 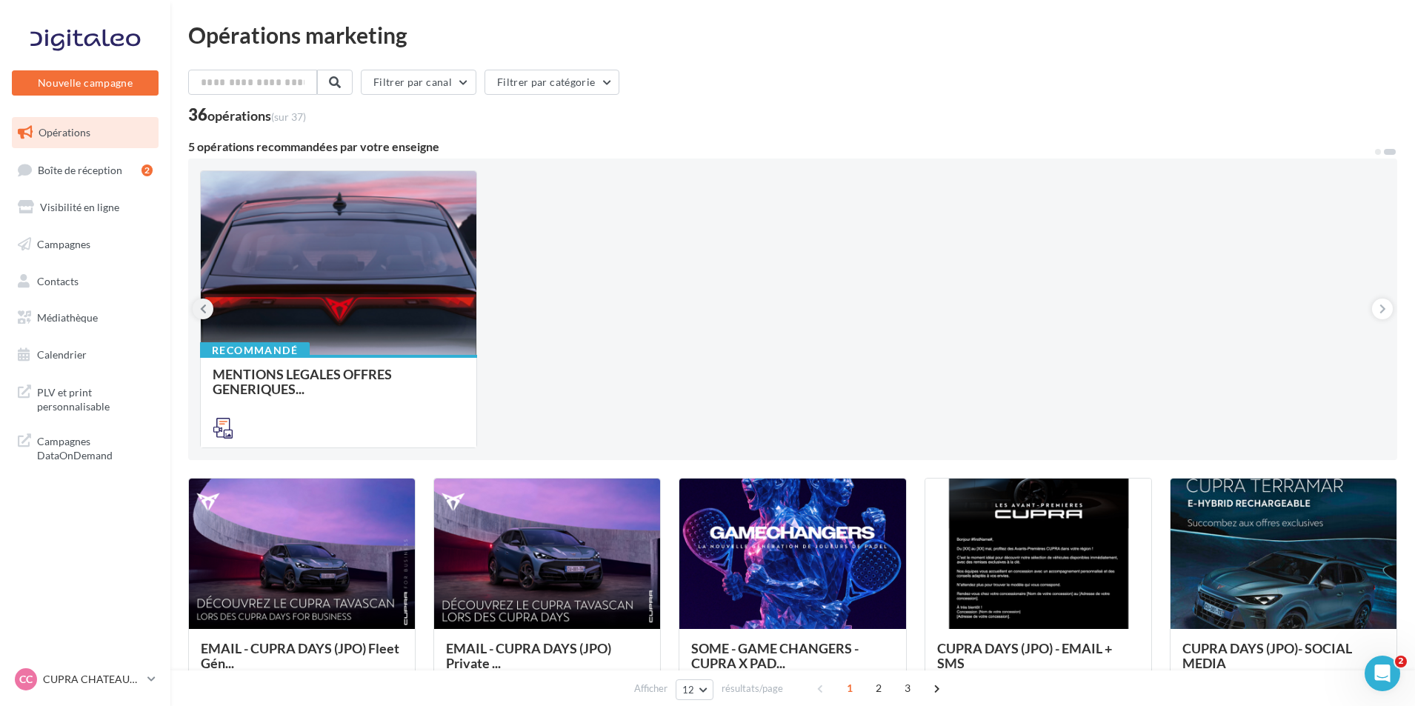 What do you see at coordinates (688, 690) in the screenshot?
I see `span: 12` at bounding box center [688, 690].